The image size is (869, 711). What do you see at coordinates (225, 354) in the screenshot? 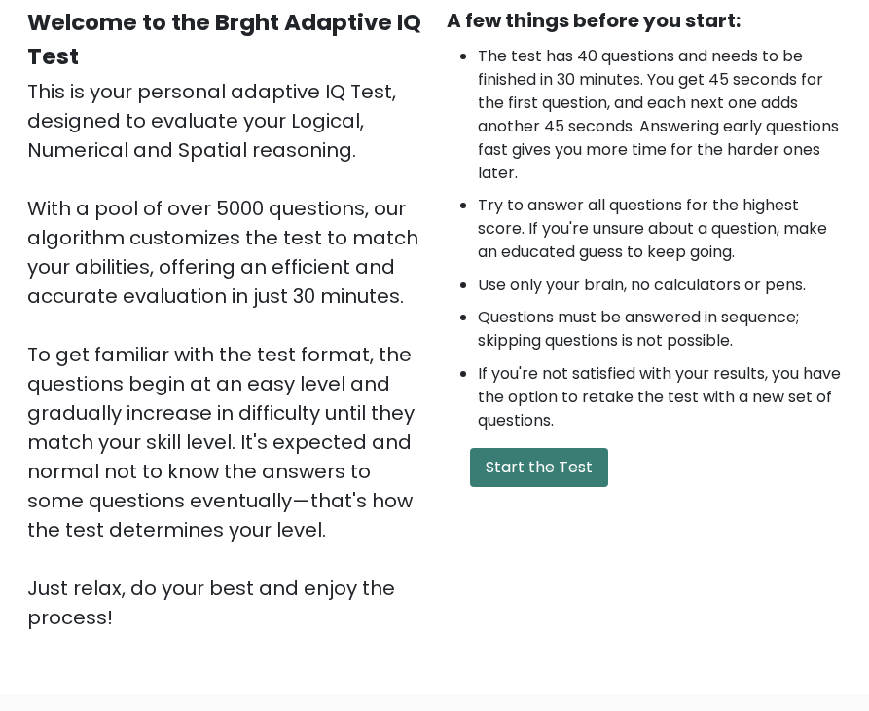
I see `div: This is your personal adaptive IQ Test, designed to evaluate your Logical, Numerical and Spatial ...` at bounding box center [225, 354].